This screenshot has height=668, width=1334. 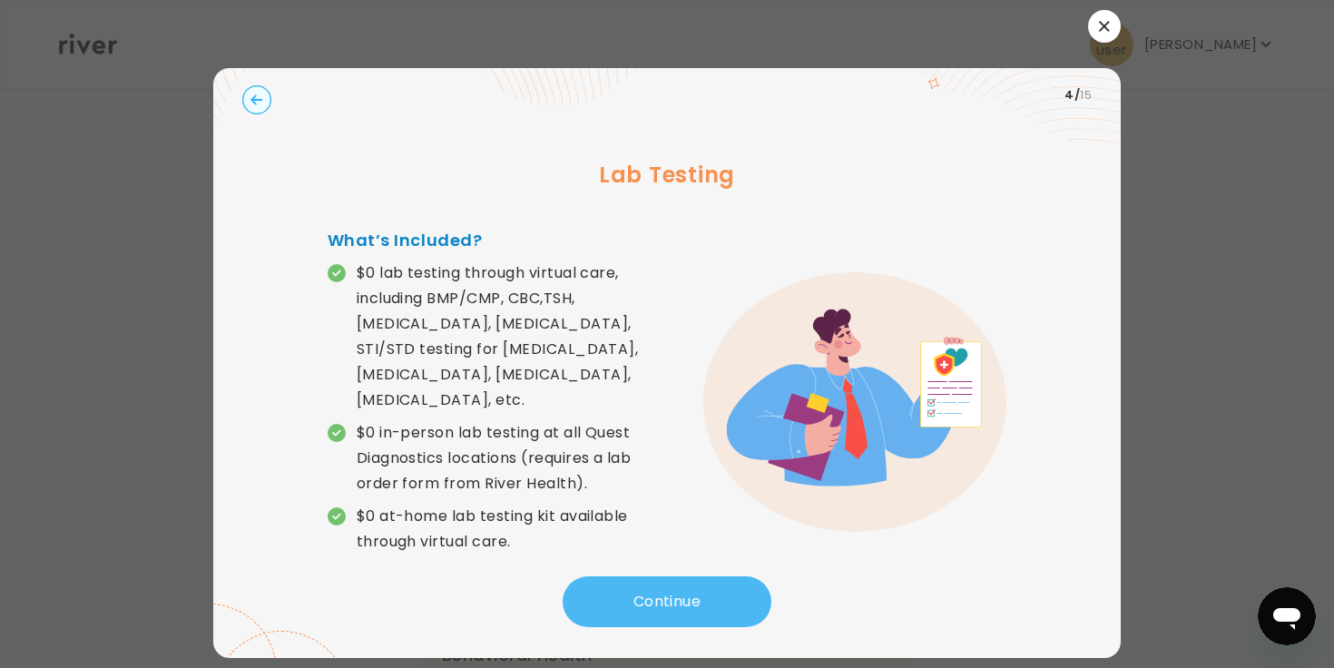 What do you see at coordinates (497, 240) in the screenshot?
I see `h4: What’s Included?` at bounding box center [497, 240].